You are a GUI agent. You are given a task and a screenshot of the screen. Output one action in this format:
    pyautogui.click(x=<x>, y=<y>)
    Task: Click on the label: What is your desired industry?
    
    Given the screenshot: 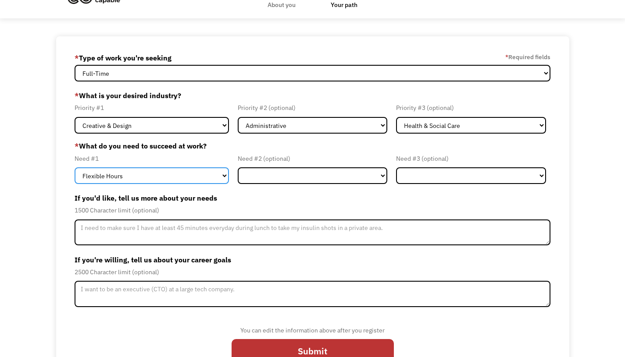 What is the action you would take?
    pyautogui.click(x=312, y=96)
    